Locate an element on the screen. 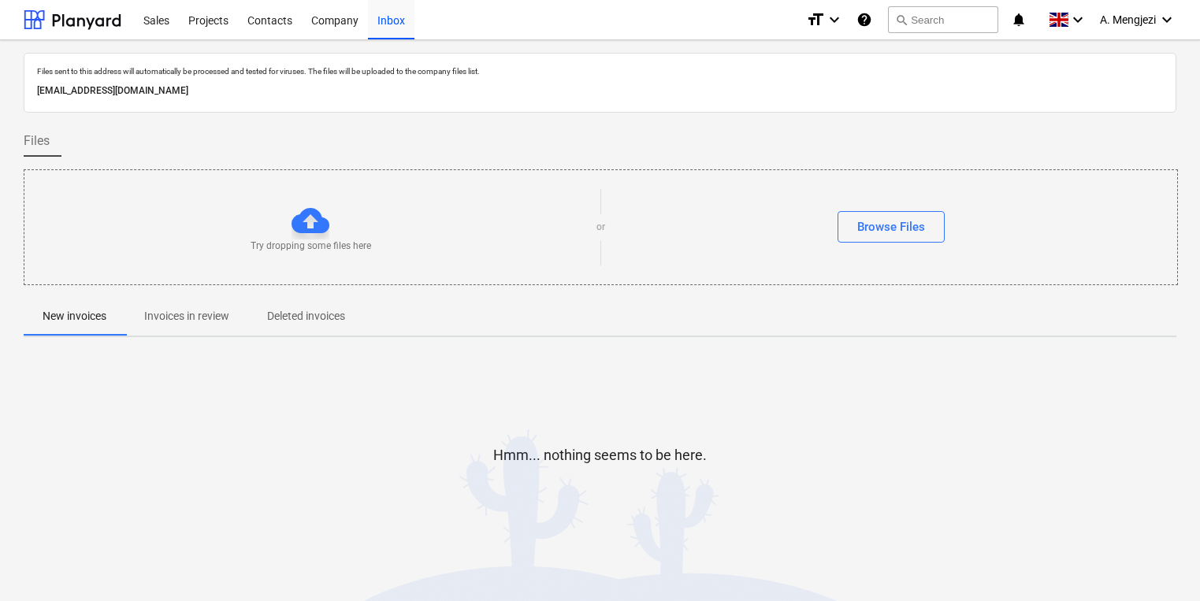 The height and width of the screenshot is (601, 1200). span: A. Mengjezi is located at coordinates (1128, 20).